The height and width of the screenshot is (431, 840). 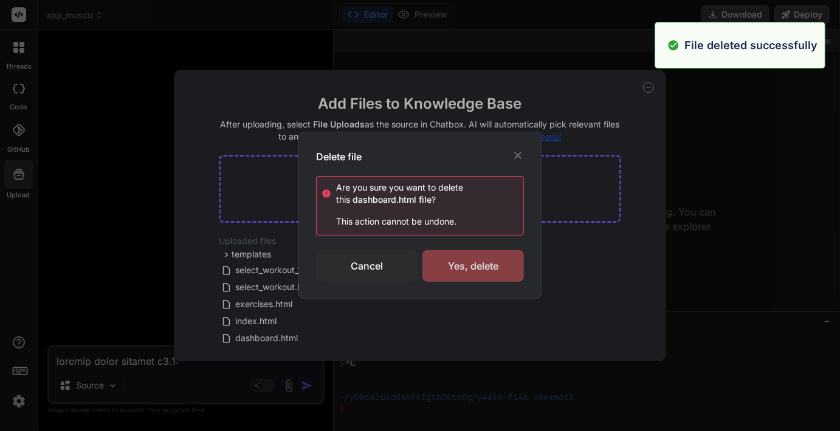 I want to click on div: Cancel, so click(x=366, y=266).